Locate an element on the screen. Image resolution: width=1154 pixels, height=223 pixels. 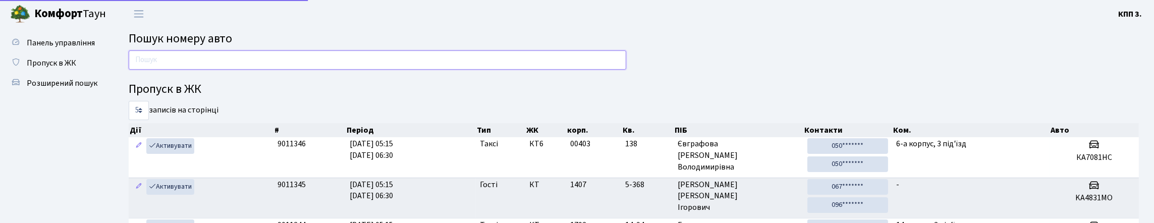
th: Тип is located at coordinates (500, 130).